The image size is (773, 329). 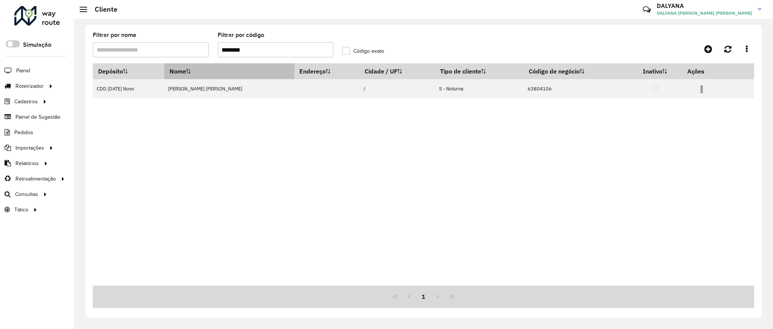 I want to click on span: Painel de Sugestão, so click(x=38, y=117).